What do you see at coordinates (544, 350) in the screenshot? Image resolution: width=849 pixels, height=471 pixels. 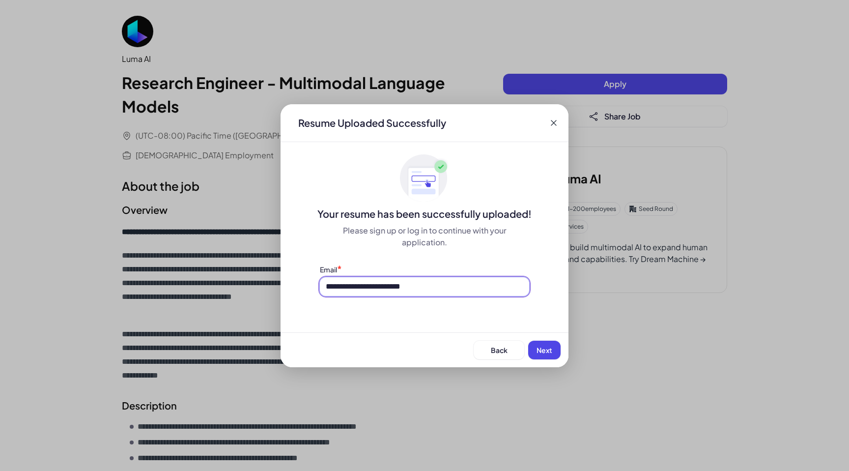 I see `span: Next` at bounding box center [544, 350].